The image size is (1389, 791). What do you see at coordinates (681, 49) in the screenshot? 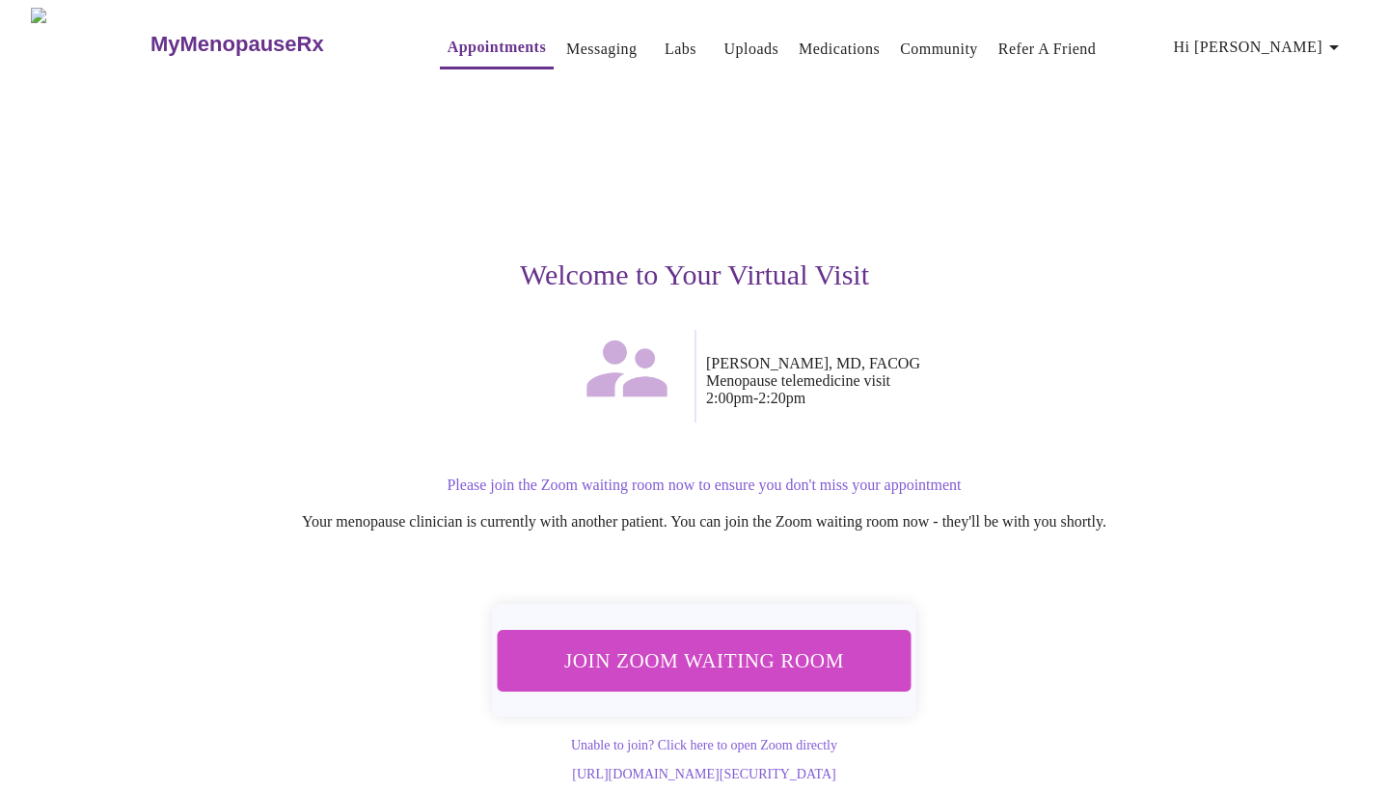
I see `button: Labs` at bounding box center [681, 49].